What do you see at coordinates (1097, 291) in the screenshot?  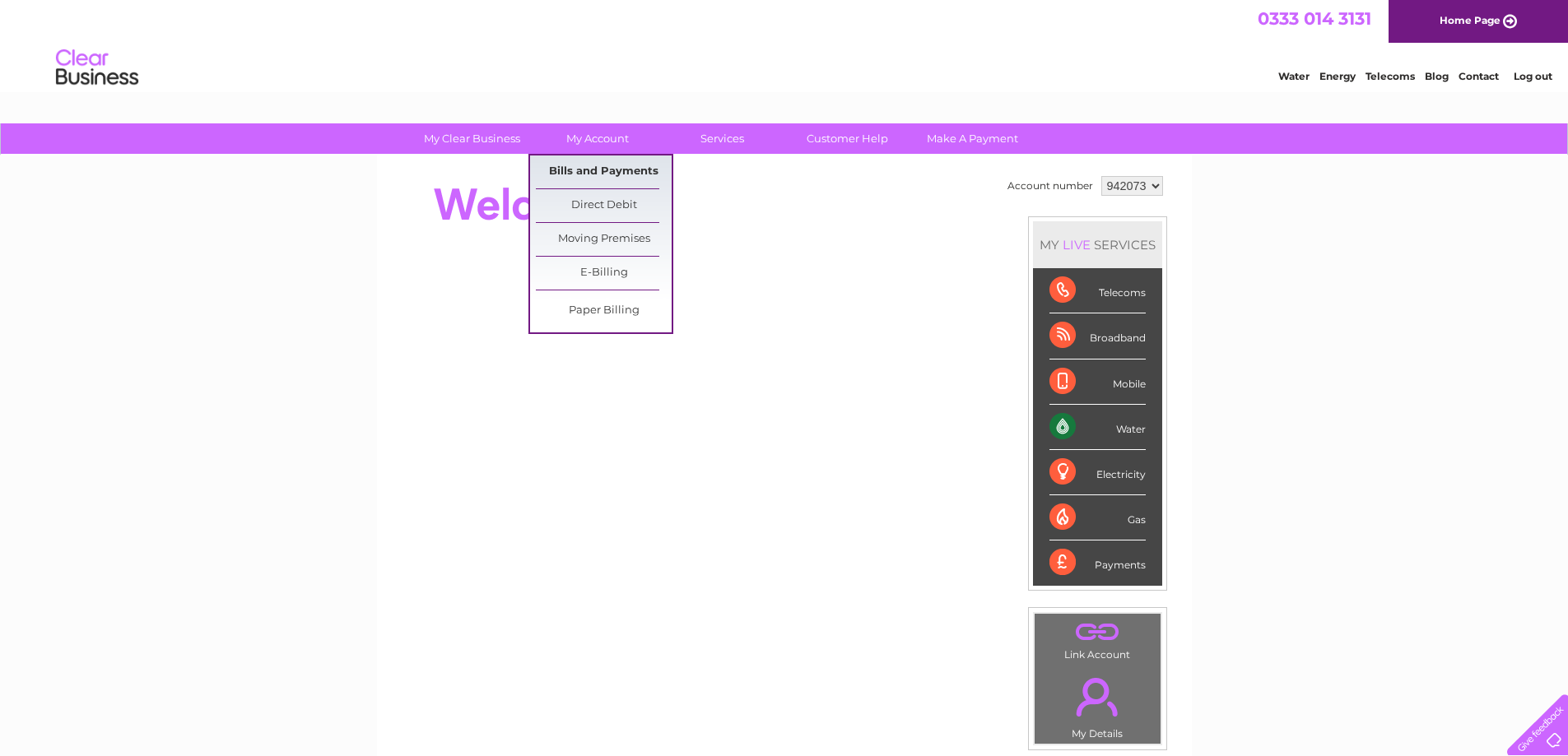 I see `div: Telecoms` at bounding box center [1097, 291].